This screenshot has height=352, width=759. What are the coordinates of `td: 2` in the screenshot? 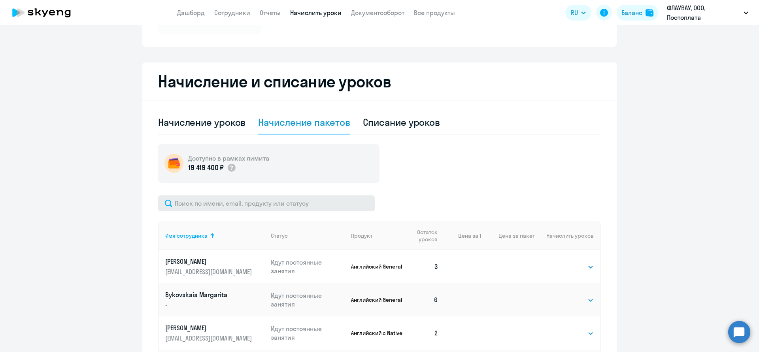 It's located at (424, 333).